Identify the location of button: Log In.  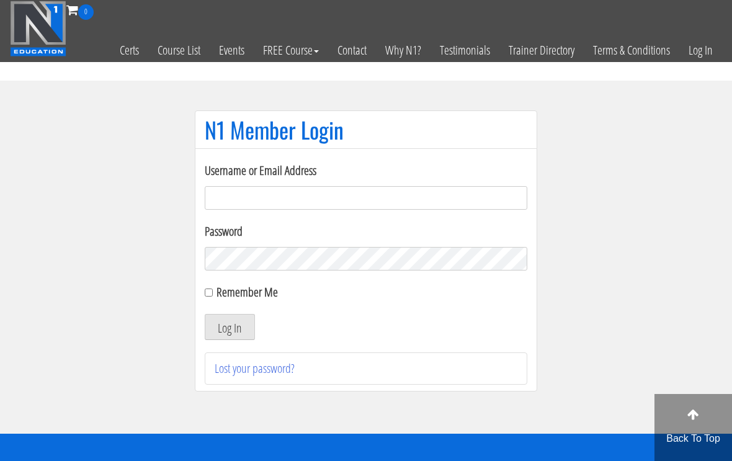
(230, 327).